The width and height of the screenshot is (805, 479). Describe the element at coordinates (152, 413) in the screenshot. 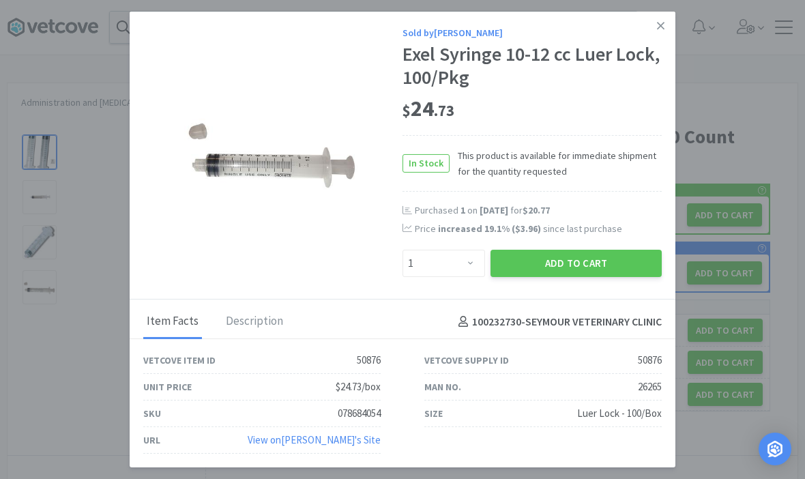

I see `div: SKU` at that location.